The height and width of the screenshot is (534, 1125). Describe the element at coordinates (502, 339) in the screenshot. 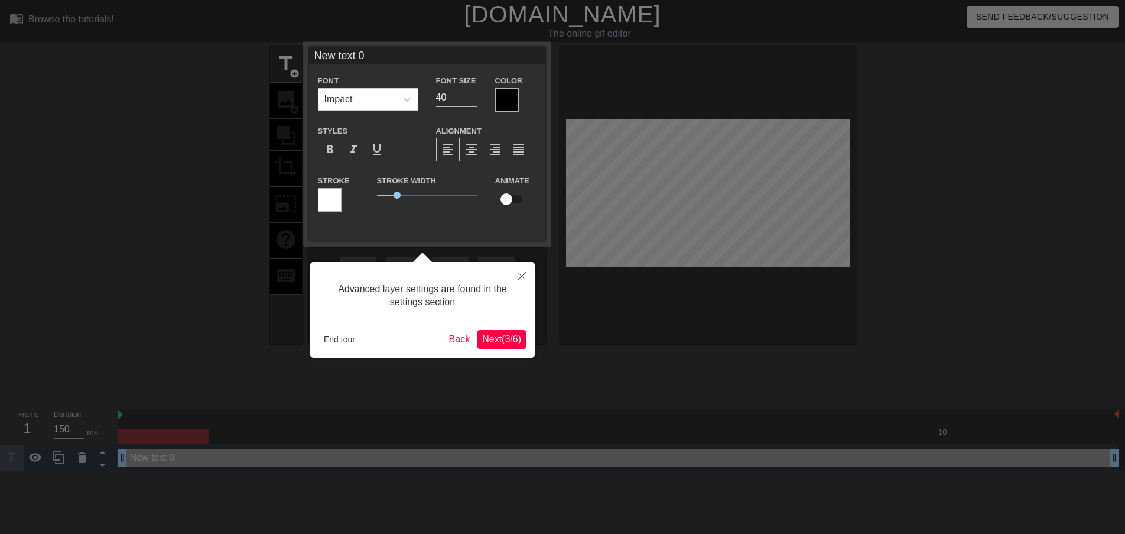

I see `button: Next` at that location.